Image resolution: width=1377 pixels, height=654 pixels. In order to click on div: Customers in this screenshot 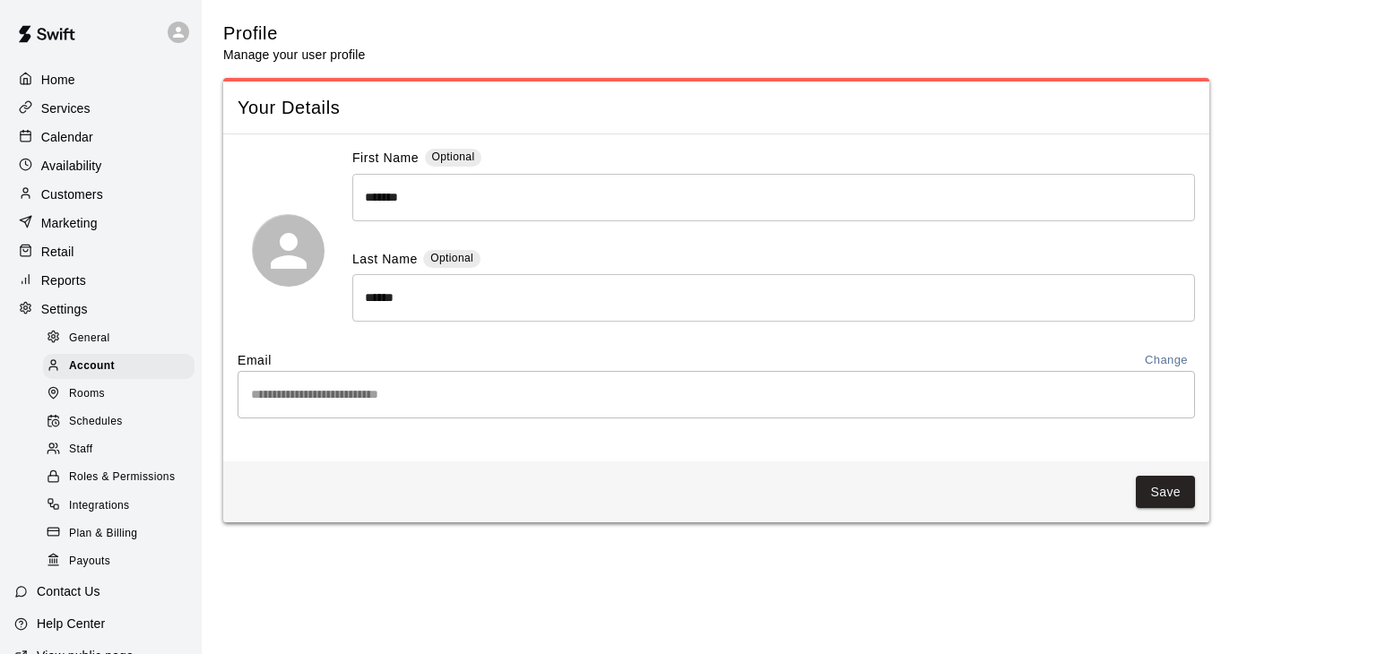, I will do `click(100, 195)`.